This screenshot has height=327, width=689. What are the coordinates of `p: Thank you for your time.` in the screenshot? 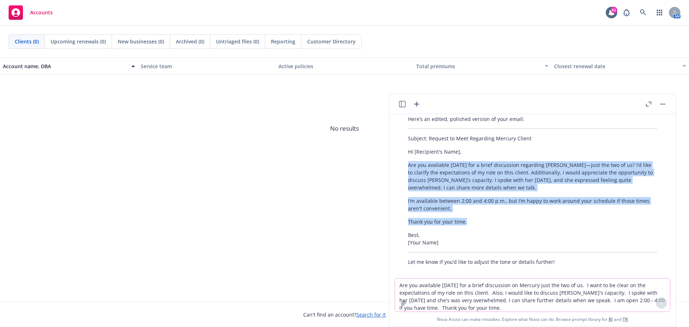 It's located at (533, 221).